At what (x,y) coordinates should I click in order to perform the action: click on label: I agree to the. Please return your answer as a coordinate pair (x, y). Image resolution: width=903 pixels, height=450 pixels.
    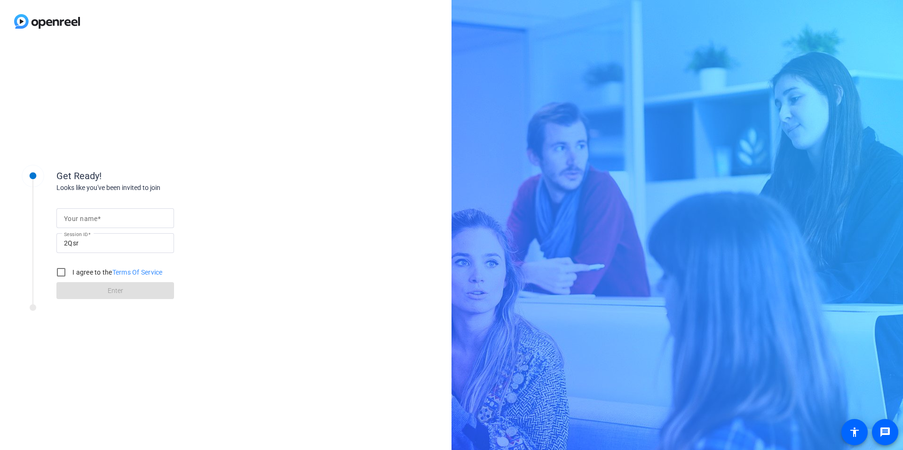
    Looking at the image, I should click on (117, 272).